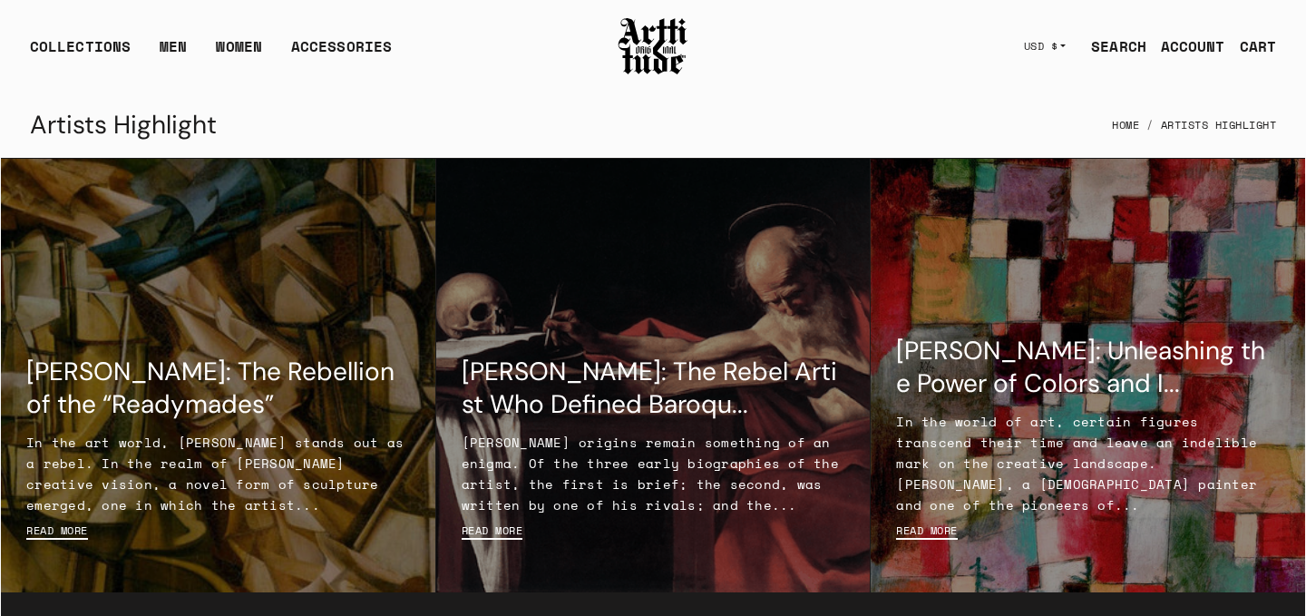 The image size is (1306, 616). What do you see at coordinates (80, 54) in the screenshot?
I see `div: COLLECTIONS` at bounding box center [80, 54].